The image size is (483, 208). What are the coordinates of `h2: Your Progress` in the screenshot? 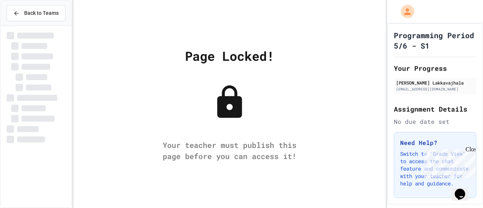 It's located at (435, 68).